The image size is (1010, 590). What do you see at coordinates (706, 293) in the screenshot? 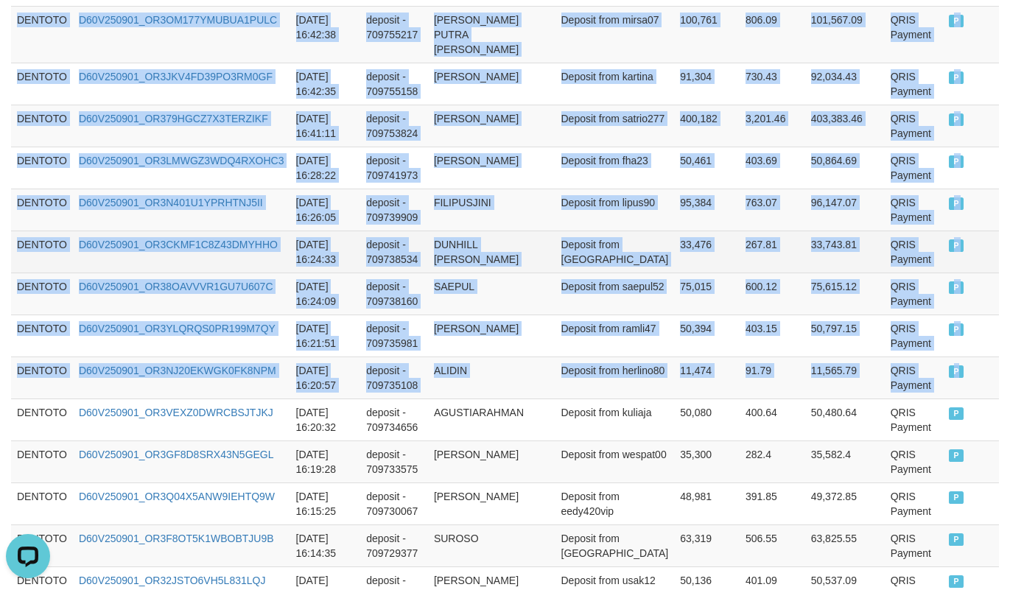
I see `td: 75,015` at bounding box center [706, 293].